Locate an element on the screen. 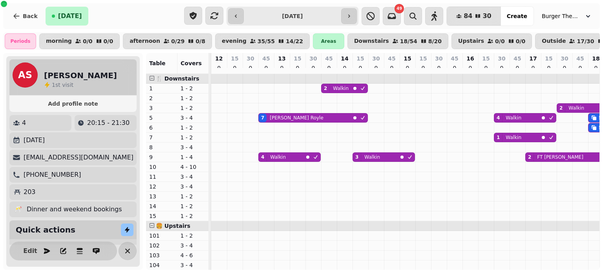  p: 11 is located at coordinates (162, 177).